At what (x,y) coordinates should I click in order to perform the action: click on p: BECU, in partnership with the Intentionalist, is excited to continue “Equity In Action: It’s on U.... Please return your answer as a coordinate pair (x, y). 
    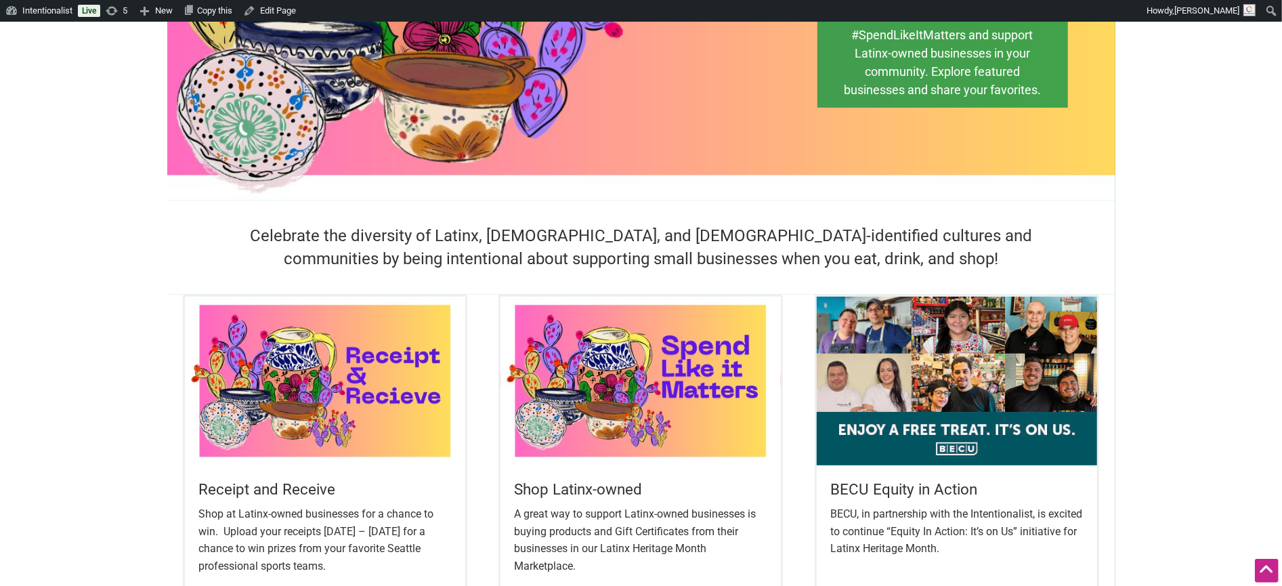
    Looking at the image, I should click on (957, 531).